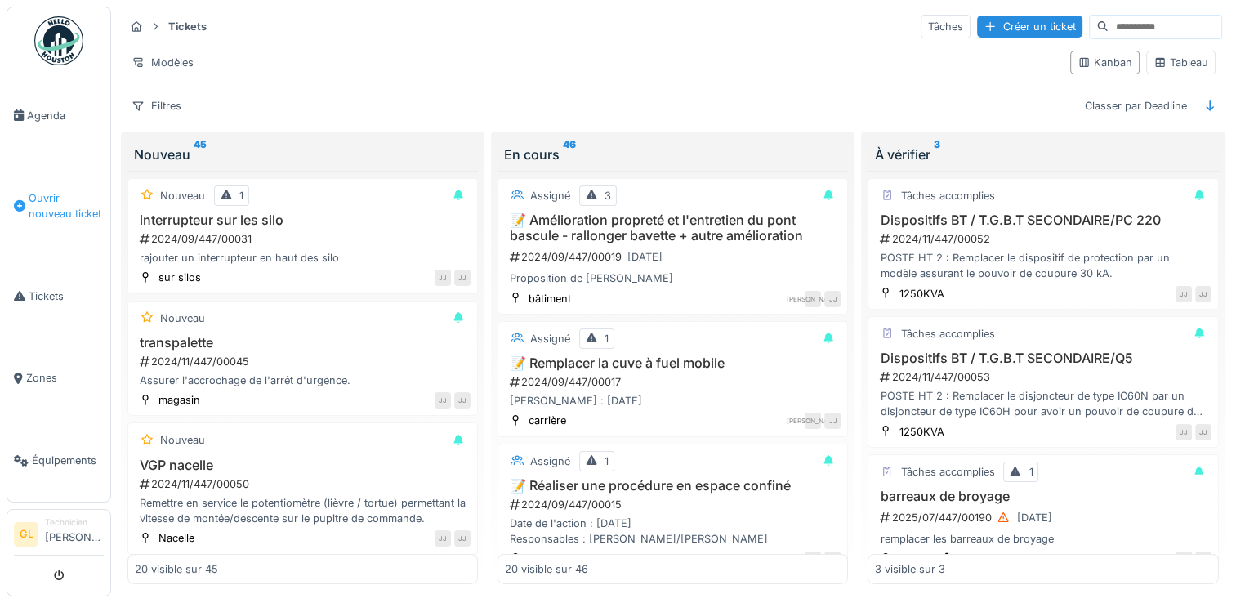  I want to click on span: Équipements, so click(68, 460).